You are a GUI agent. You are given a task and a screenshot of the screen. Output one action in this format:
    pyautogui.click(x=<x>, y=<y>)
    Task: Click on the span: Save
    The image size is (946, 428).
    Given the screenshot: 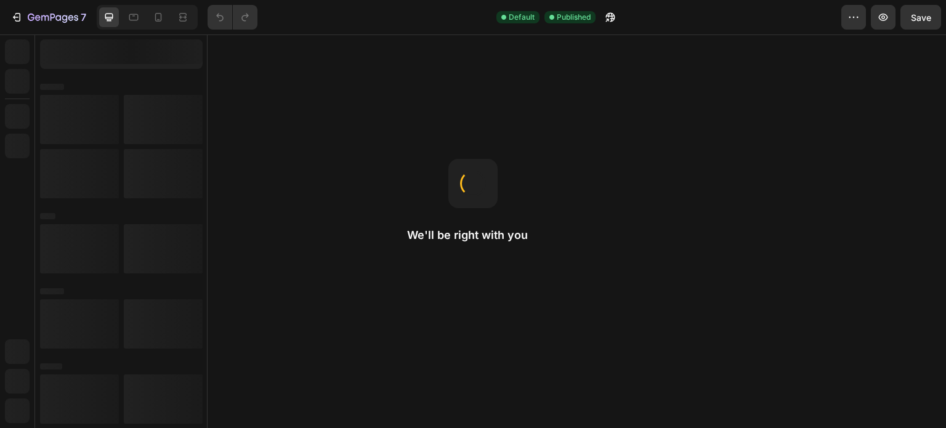 What is the action you would take?
    pyautogui.click(x=920, y=17)
    